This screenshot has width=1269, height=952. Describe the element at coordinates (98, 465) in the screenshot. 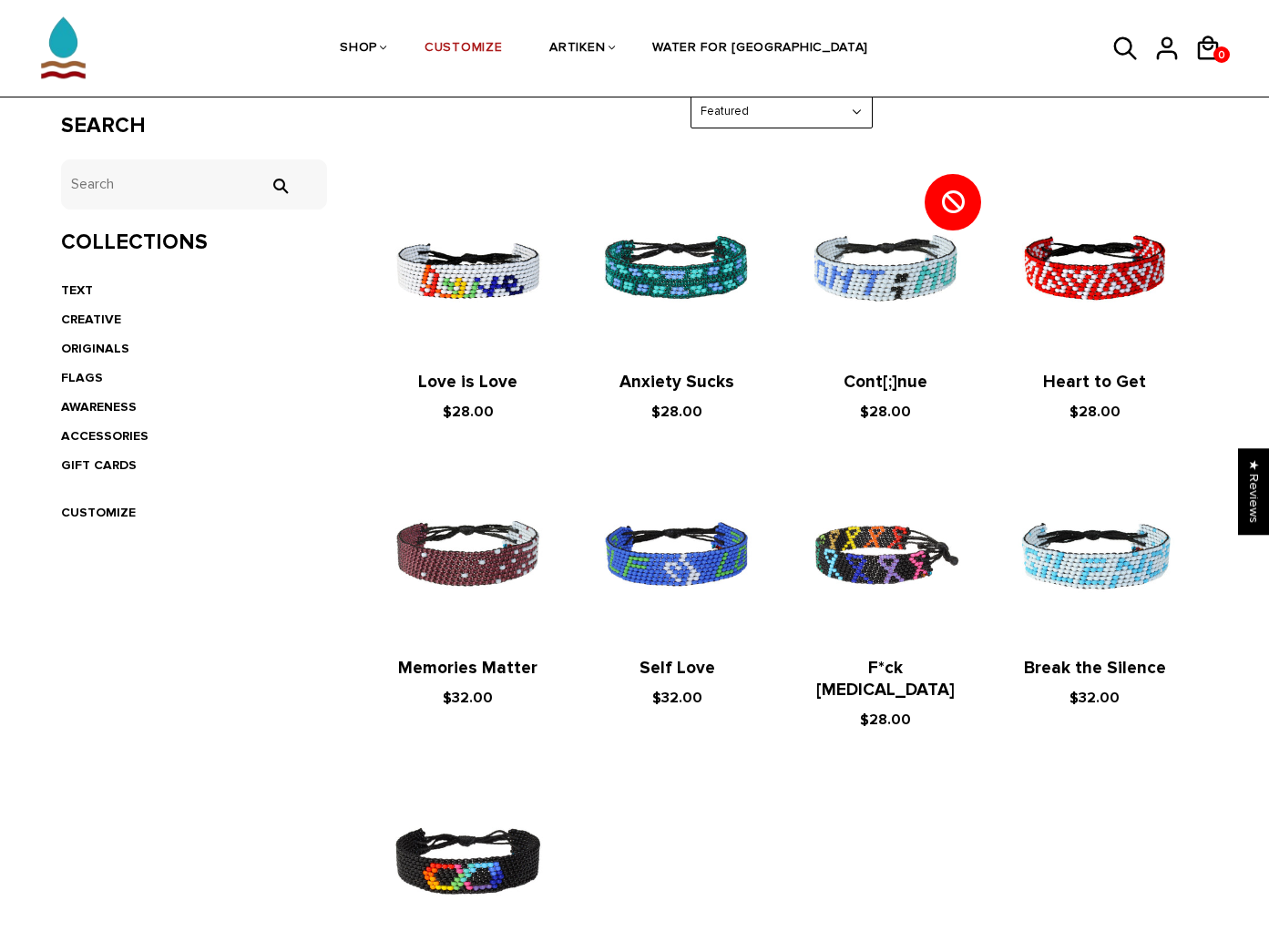

I see `a: GIFT CARDS` at that location.